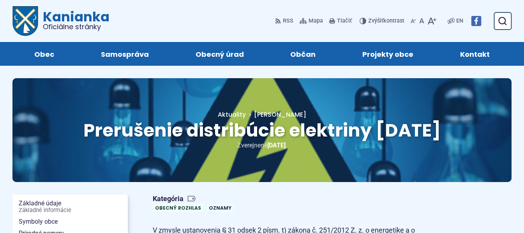 The image size is (524, 233). I want to click on span: Samospráva, so click(125, 54).